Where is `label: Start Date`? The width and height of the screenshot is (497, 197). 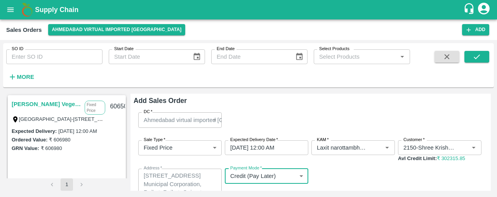 label: Start Date is located at coordinates (124, 49).